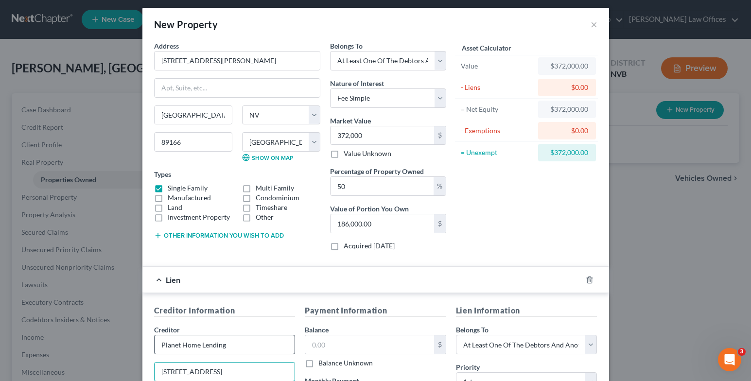 Image resolution: width=751 pixels, height=381 pixels. What do you see at coordinates (162, 174) in the screenshot?
I see `label: Types` at bounding box center [162, 174].